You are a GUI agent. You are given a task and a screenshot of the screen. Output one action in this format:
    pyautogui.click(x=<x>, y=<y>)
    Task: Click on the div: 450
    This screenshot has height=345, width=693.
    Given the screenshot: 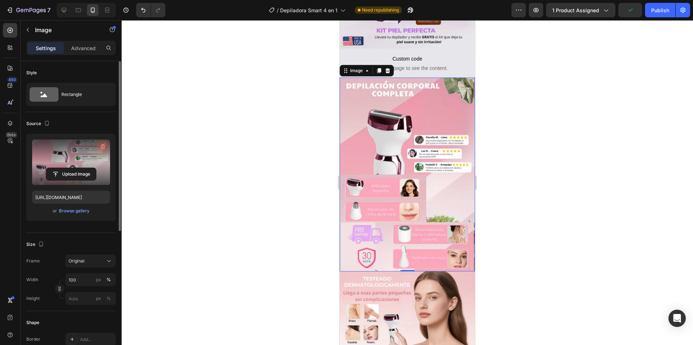 What is the action you would take?
    pyautogui.click(x=12, y=80)
    